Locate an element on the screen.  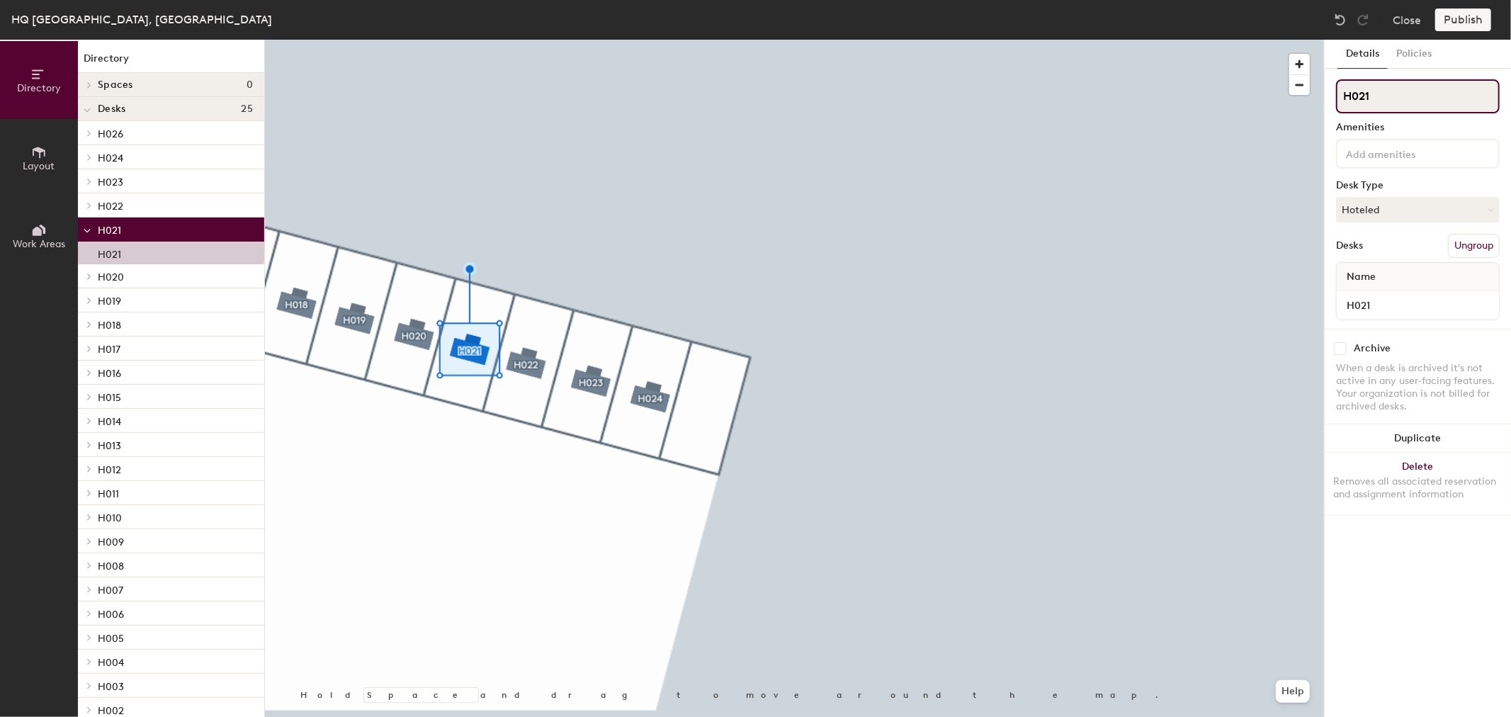
span: H018 is located at coordinates (109, 325).